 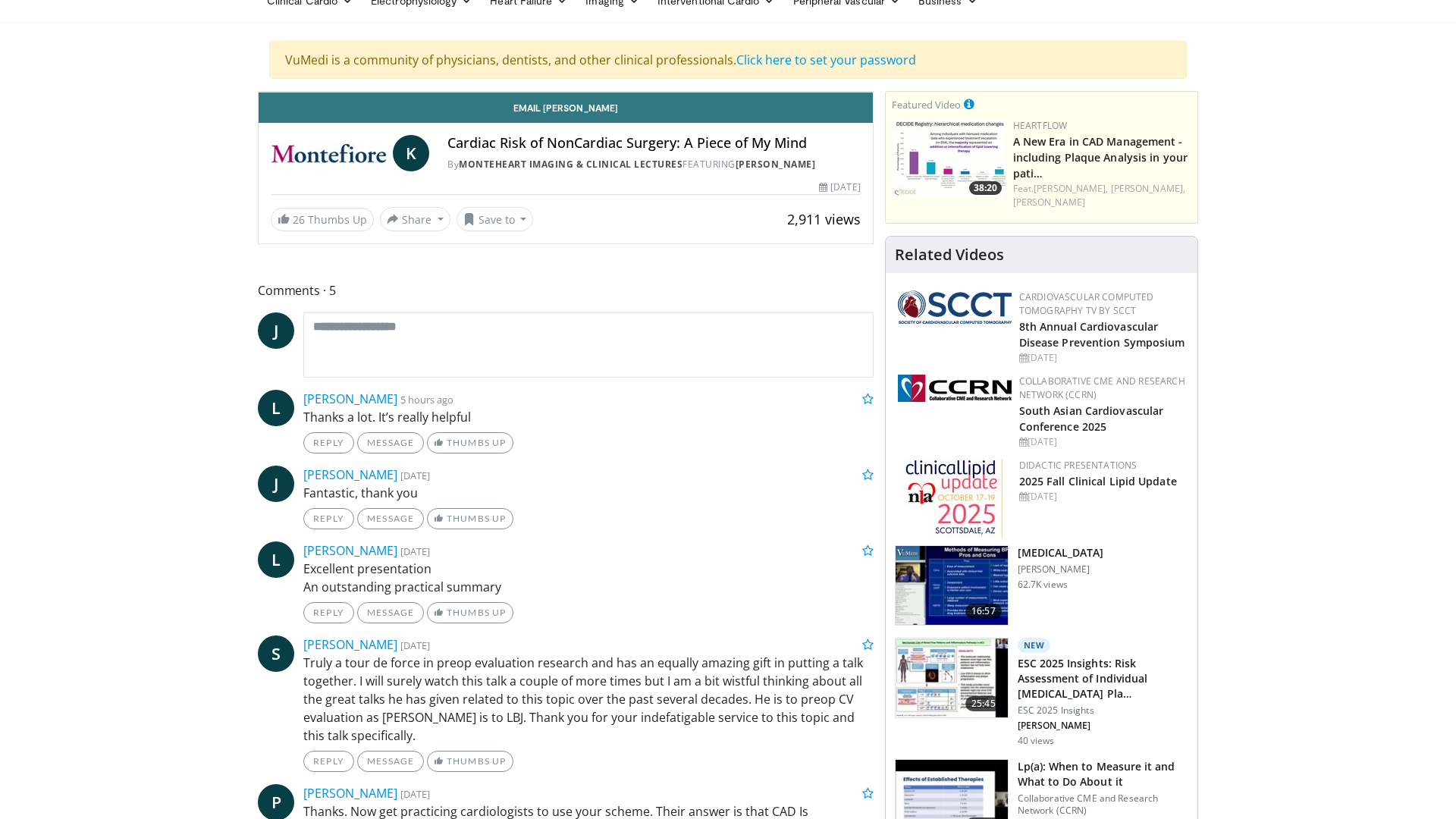 What do you see at coordinates (824, 219) in the screenshot?
I see `span: 2,911 views` at bounding box center [824, 219].